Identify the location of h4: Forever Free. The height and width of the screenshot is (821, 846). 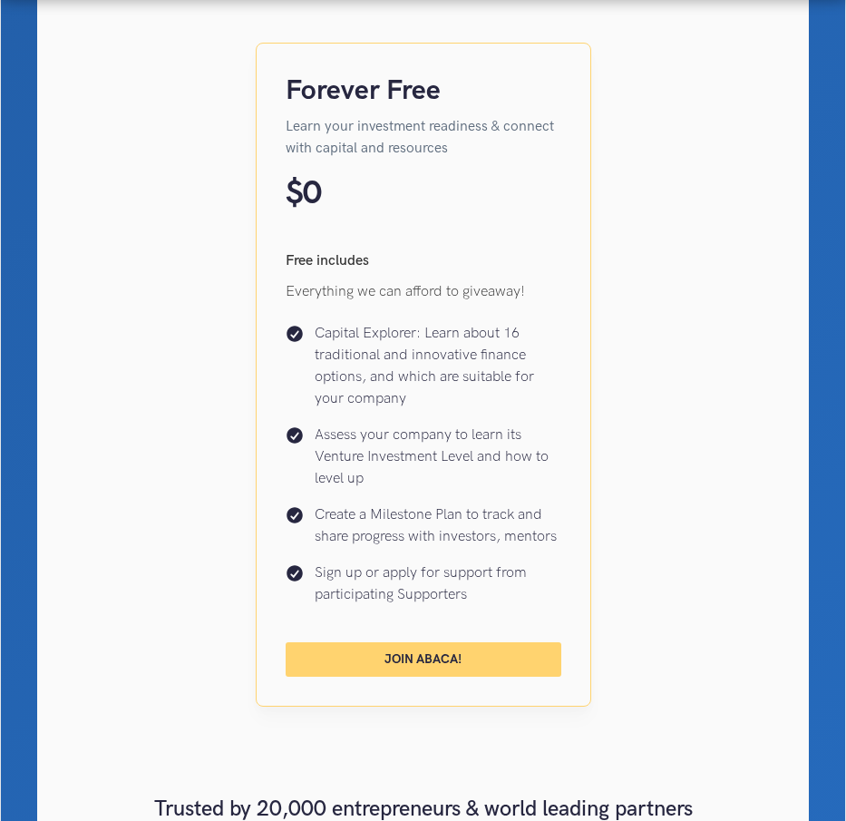
(424, 91).